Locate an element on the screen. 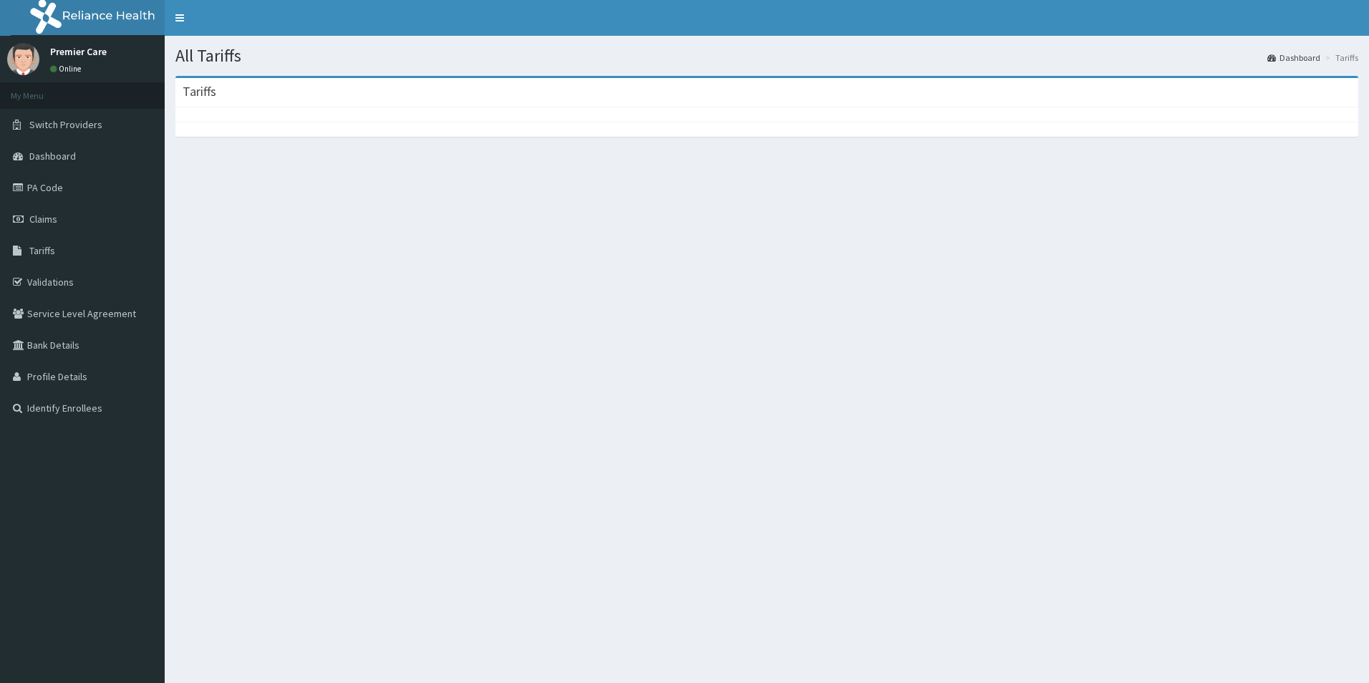 This screenshot has height=683, width=1369. span: Claims is located at coordinates (43, 219).